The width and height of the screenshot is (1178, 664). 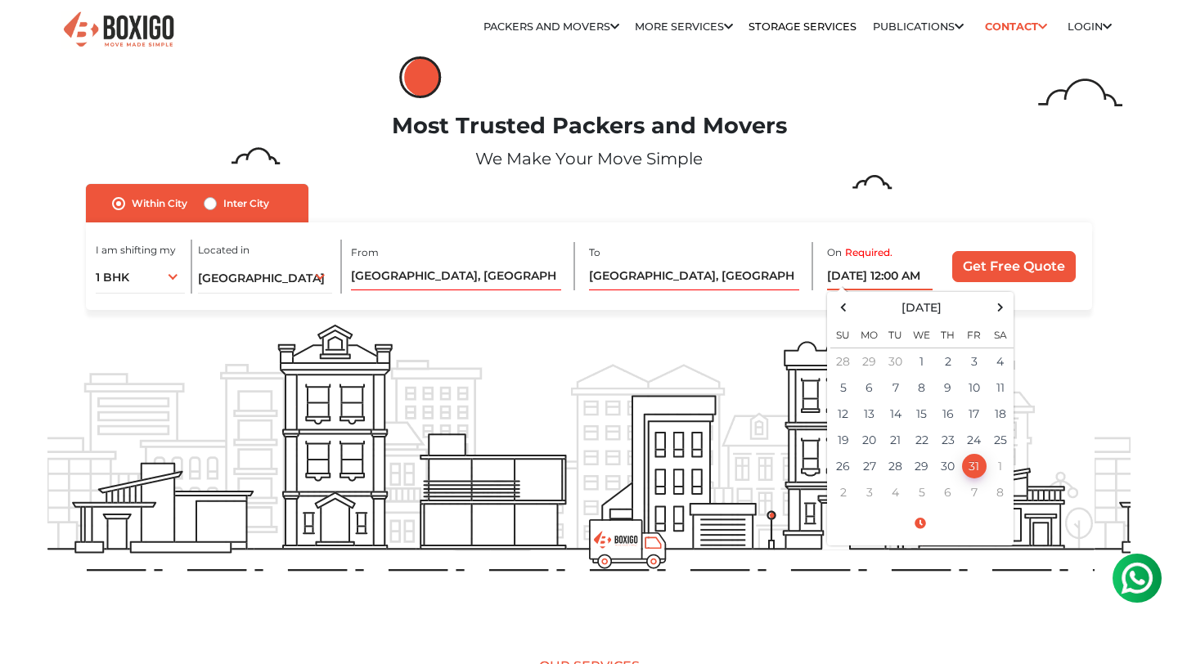 I want to click on a: Select Time, so click(x=921, y=524).